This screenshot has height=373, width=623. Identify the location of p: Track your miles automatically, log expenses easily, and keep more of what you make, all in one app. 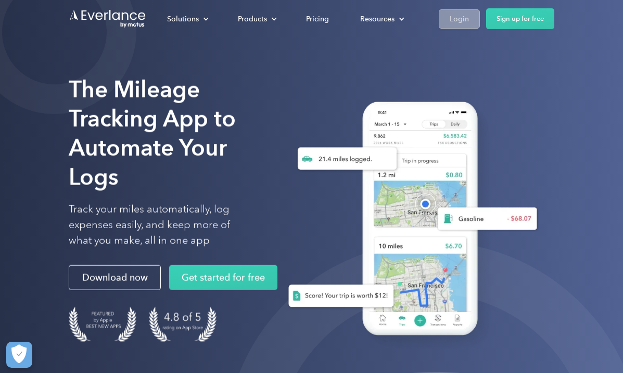
(157, 225).